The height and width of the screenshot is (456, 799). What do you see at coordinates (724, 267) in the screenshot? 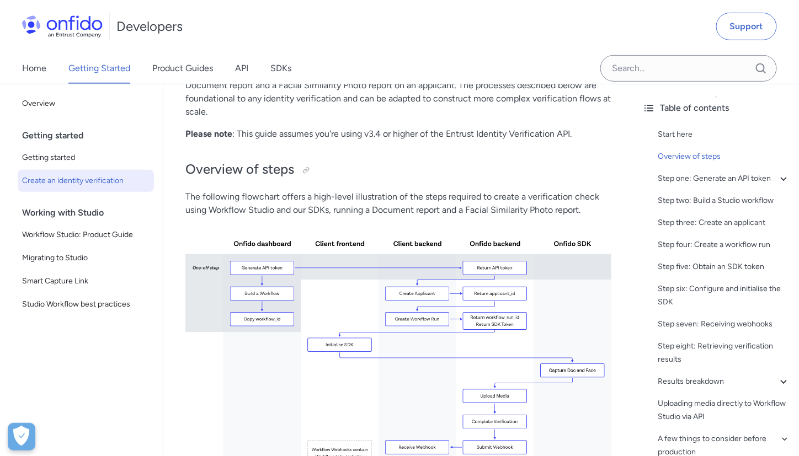
I see `a: Step five: Obtain an SDK token` at bounding box center [724, 267].